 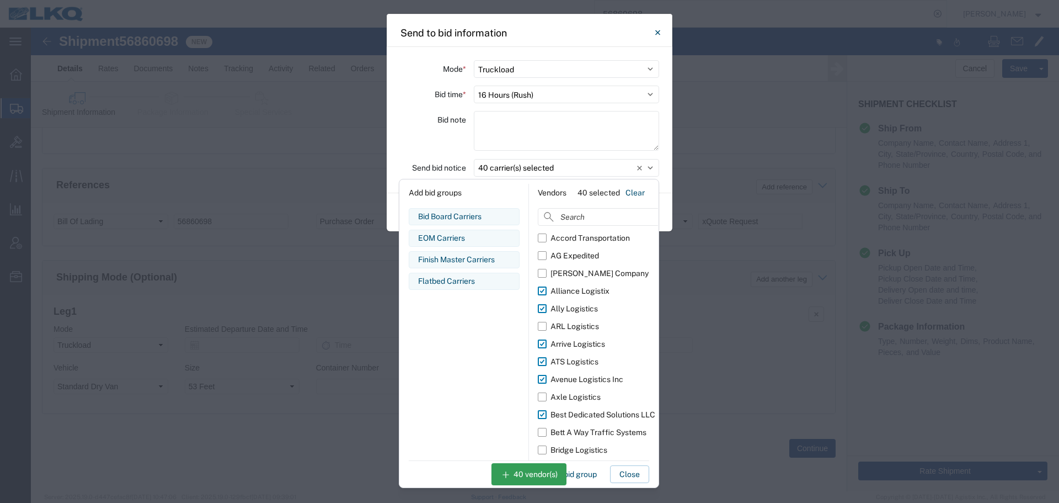 What do you see at coordinates (453, 33) in the screenshot?
I see `h4: Send to bid information` at bounding box center [453, 33].